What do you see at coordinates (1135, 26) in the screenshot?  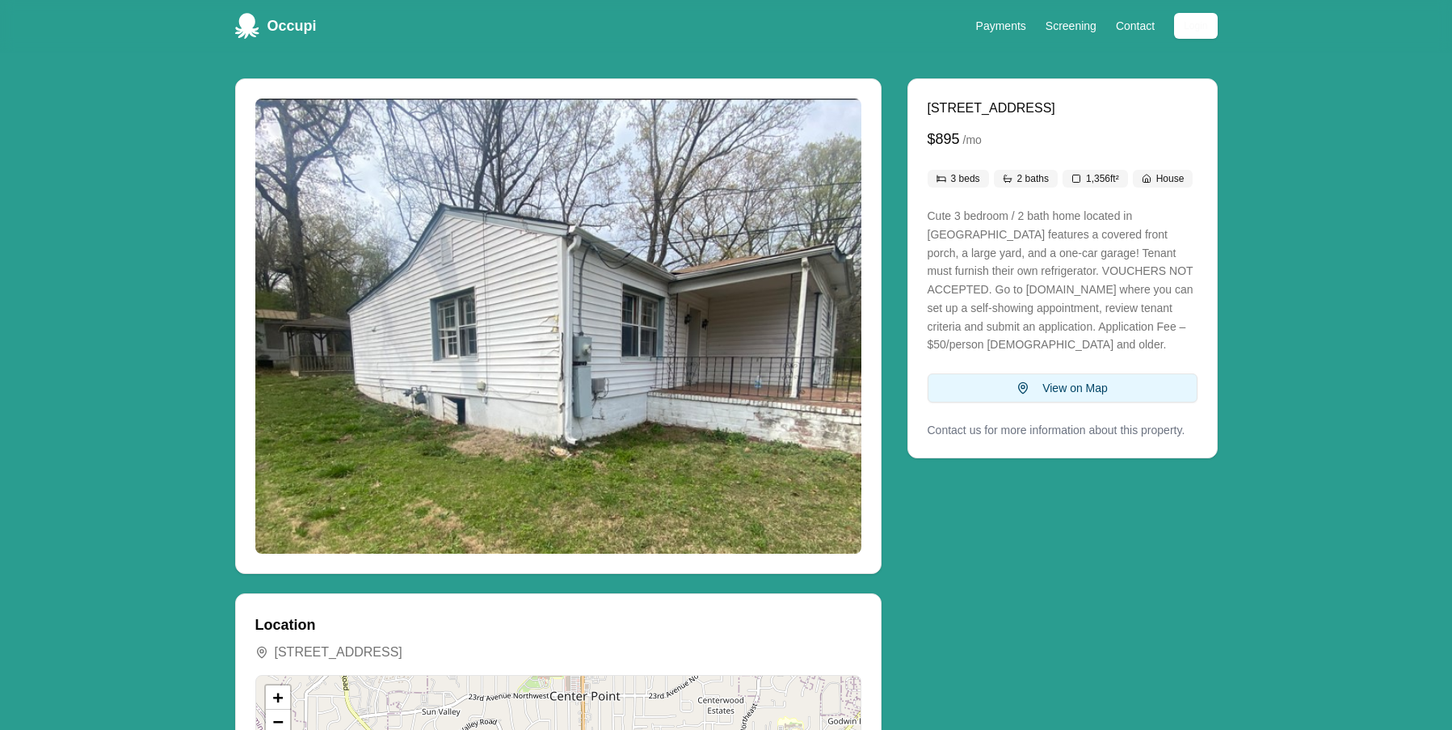 I see `a: Contact` at bounding box center [1135, 26].